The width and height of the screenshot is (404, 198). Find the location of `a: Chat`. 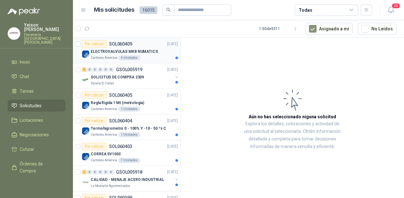

a: Chat is located at coordinates (36, 77).